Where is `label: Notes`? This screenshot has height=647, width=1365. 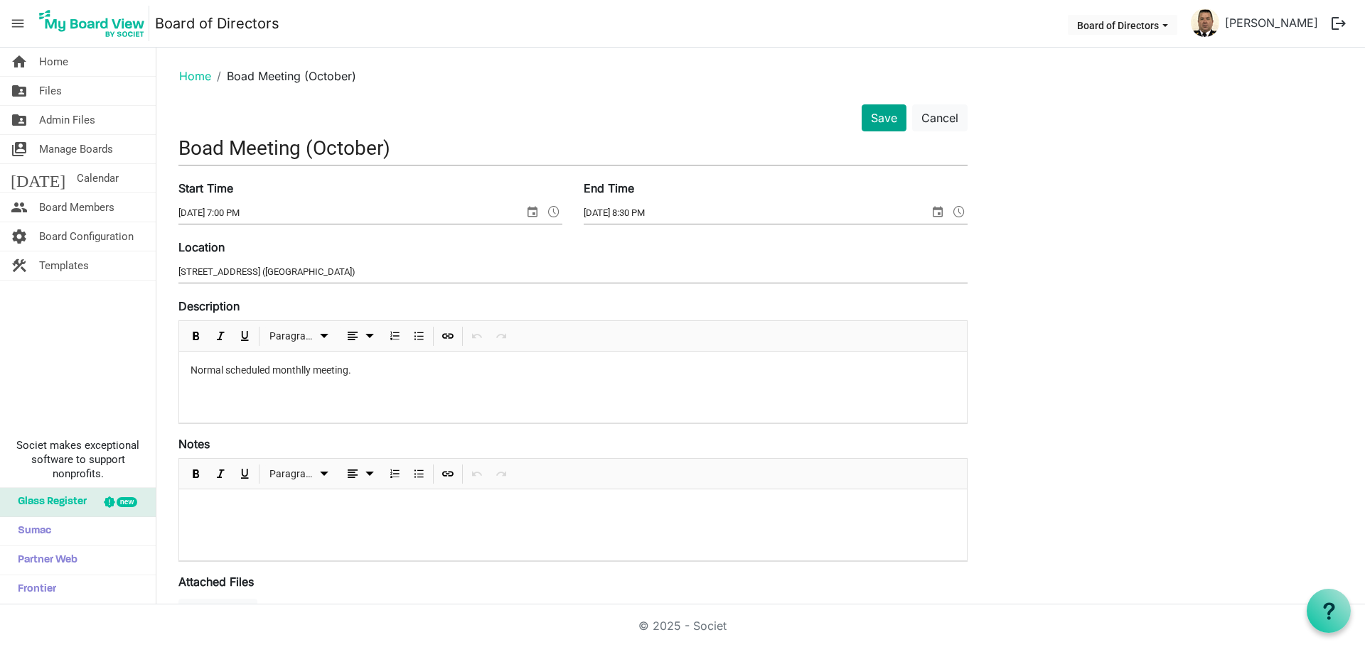
label: Notes is located at coordinates (194, 444).